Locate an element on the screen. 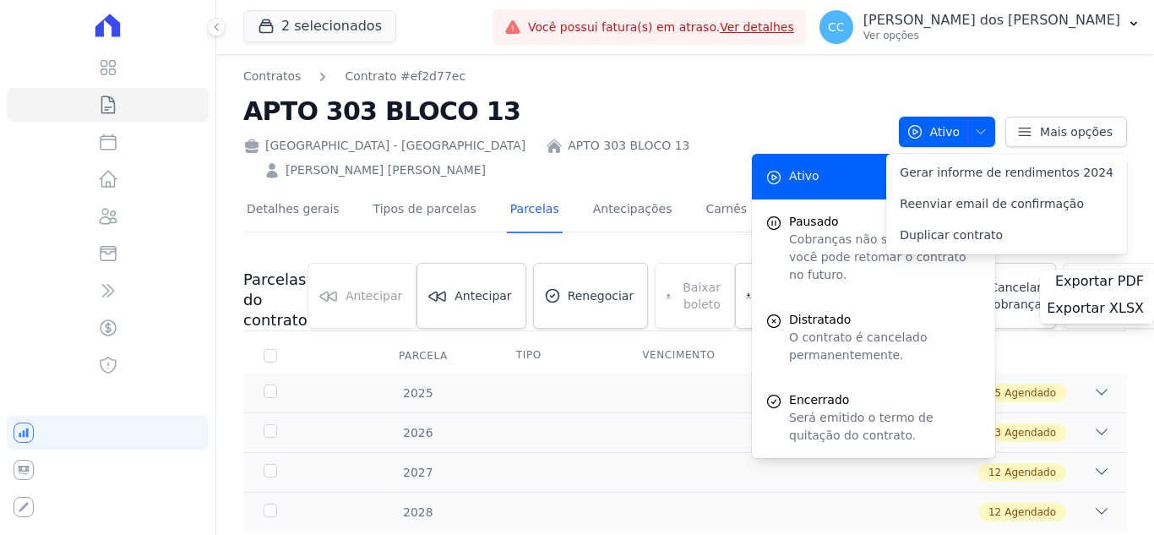 This screenshot has height=535, width=1154. span: Pausado is located at coordinates (885, 221).